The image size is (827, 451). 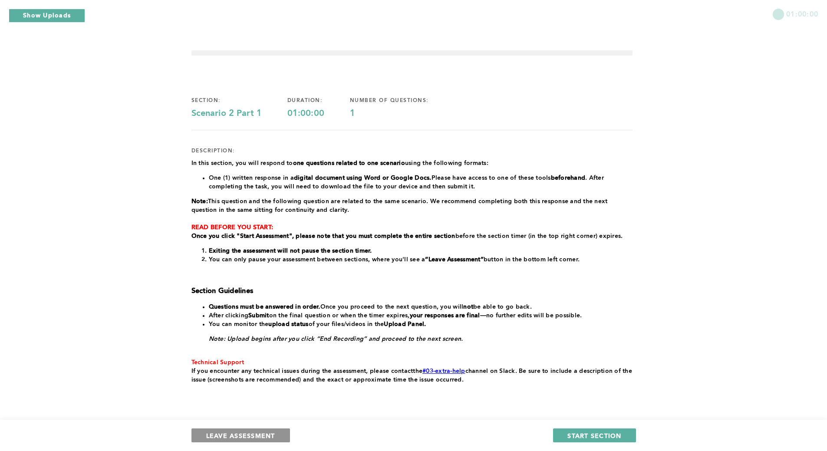 I want to click on strong: beforehand, so click(x=568, y=178).